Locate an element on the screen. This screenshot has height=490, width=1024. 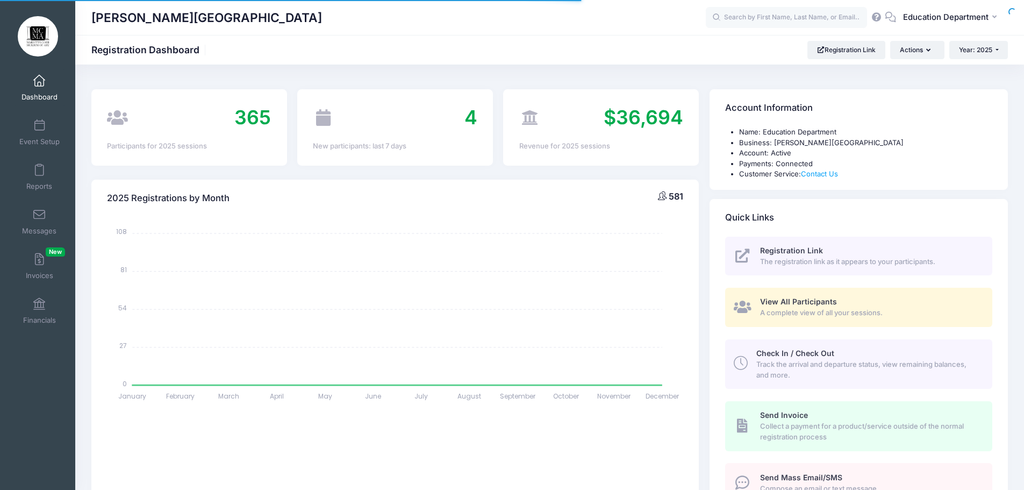
span: View All Participants is located at coordinates (798, 301).